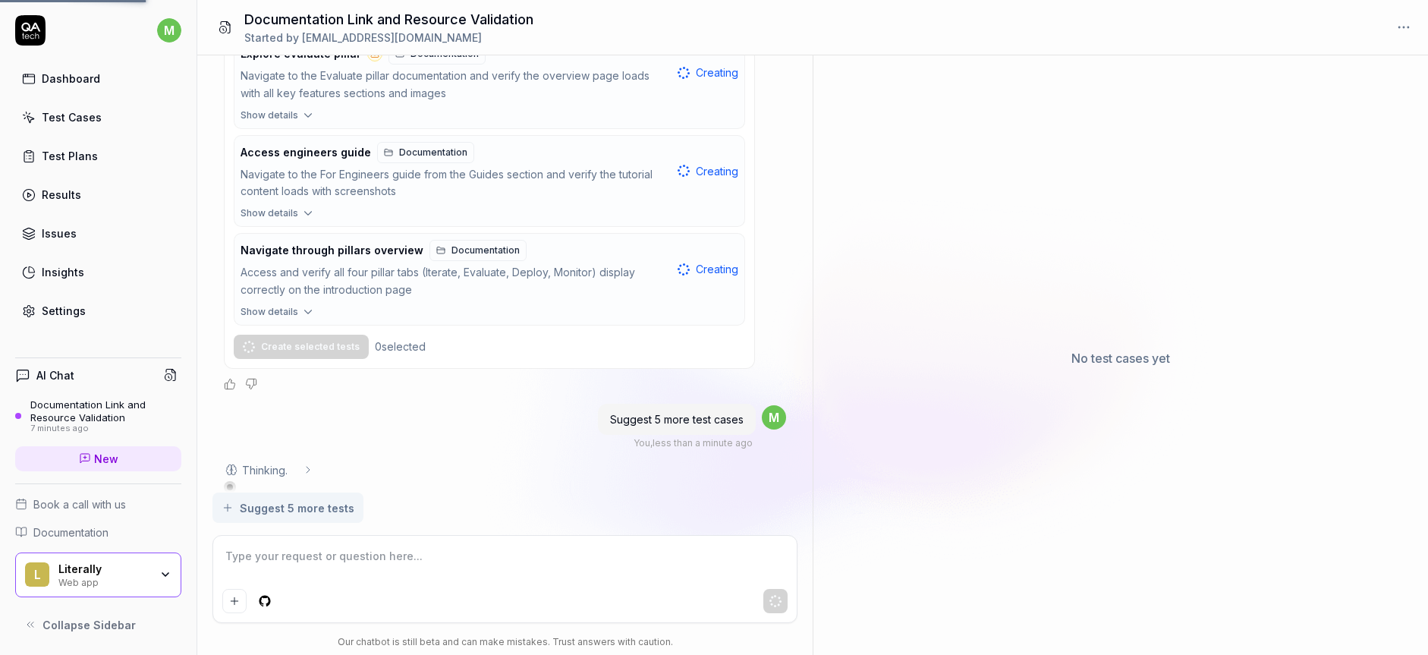 This screenshot has width=1428, height=655. Describe the element at coordinates (693, 443) in the screenshot. I see `div: , less than a minute ago` at that location.